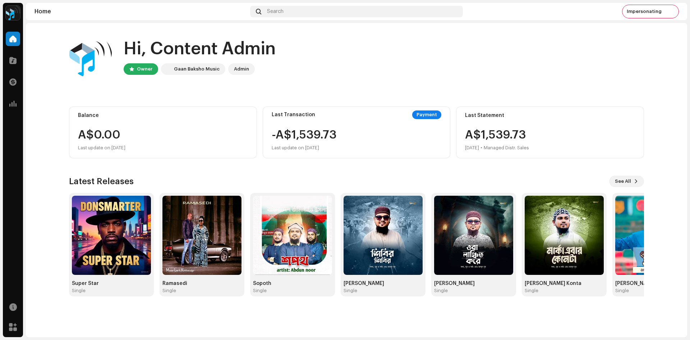  What do you see at coordinates (550, 115) in the screenshot?
I see `div: Last Statement` at bounding box center [550, 115].